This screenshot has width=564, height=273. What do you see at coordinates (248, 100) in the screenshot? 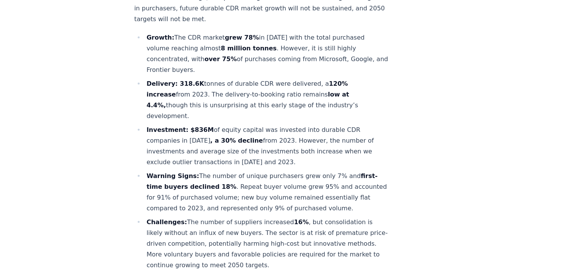
I see `strong: low at 4.4%,` at bounding box center [248, 100].